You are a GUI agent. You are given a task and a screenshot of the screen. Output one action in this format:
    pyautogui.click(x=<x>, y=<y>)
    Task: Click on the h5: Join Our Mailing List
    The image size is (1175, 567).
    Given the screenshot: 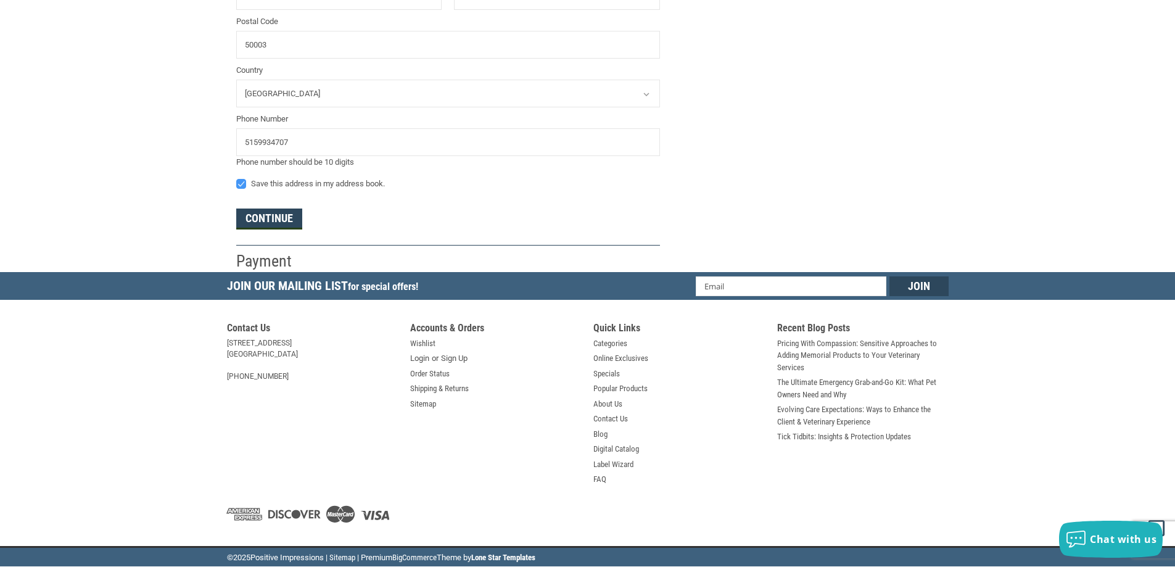 What is the action you would take?
    pyautogui.click(x=326, y=288)
    